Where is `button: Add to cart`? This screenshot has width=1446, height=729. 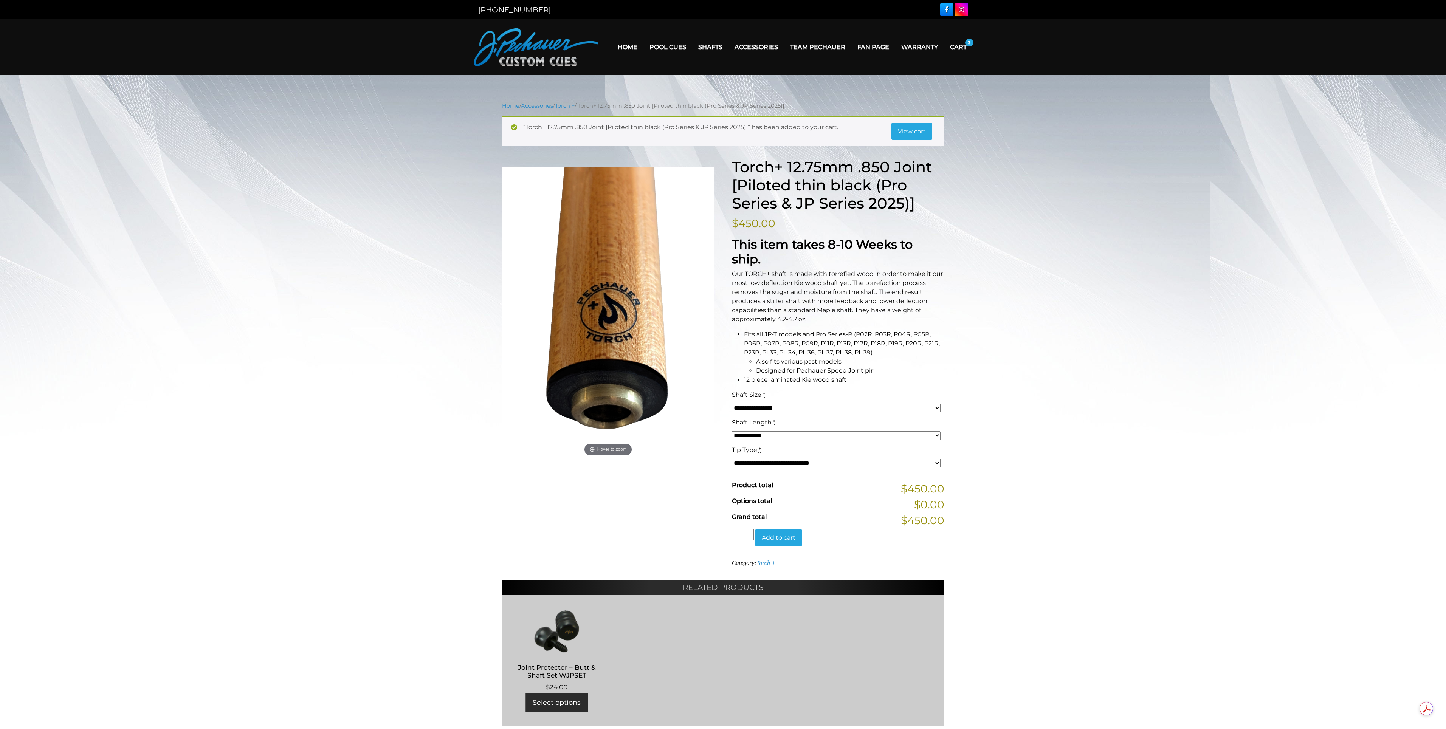 button: Add to cart is located at coordinates (778, 538).